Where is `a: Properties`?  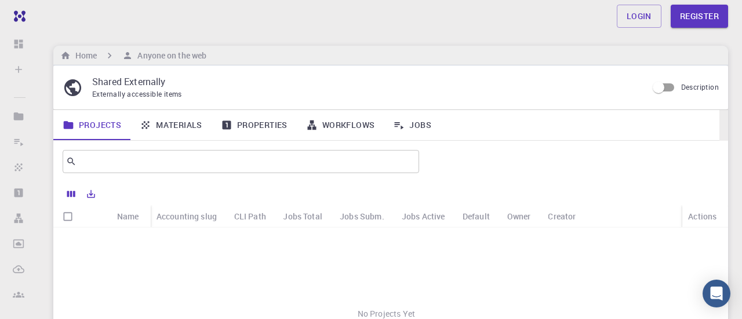
a: Properties is located at coordinates (254, 125).